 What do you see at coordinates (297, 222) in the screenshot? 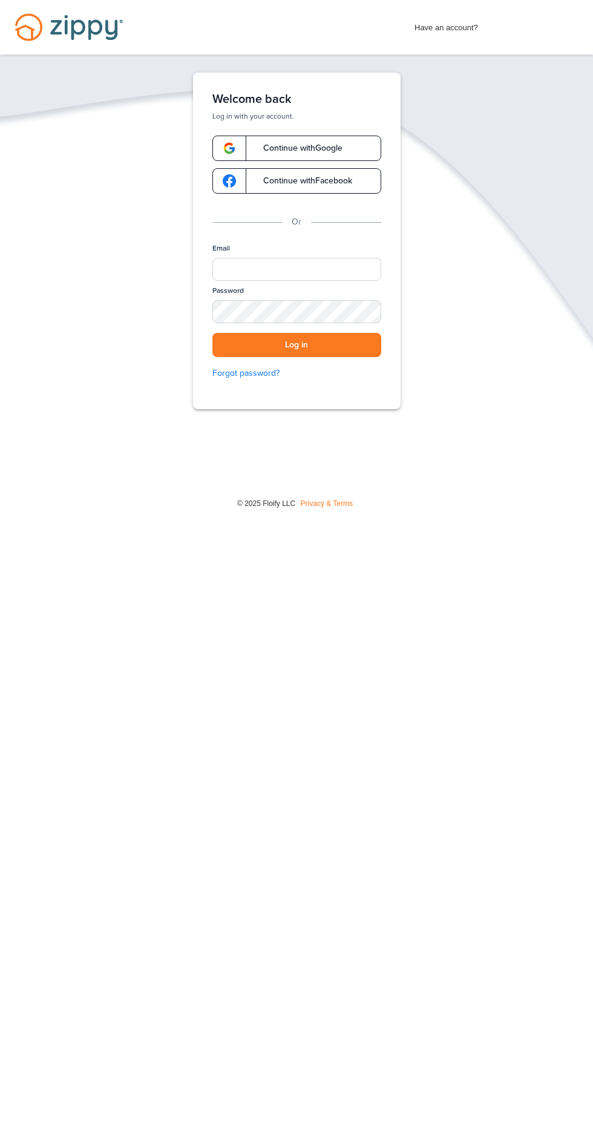
I see `p: Or` at bounding box center [297, 222].